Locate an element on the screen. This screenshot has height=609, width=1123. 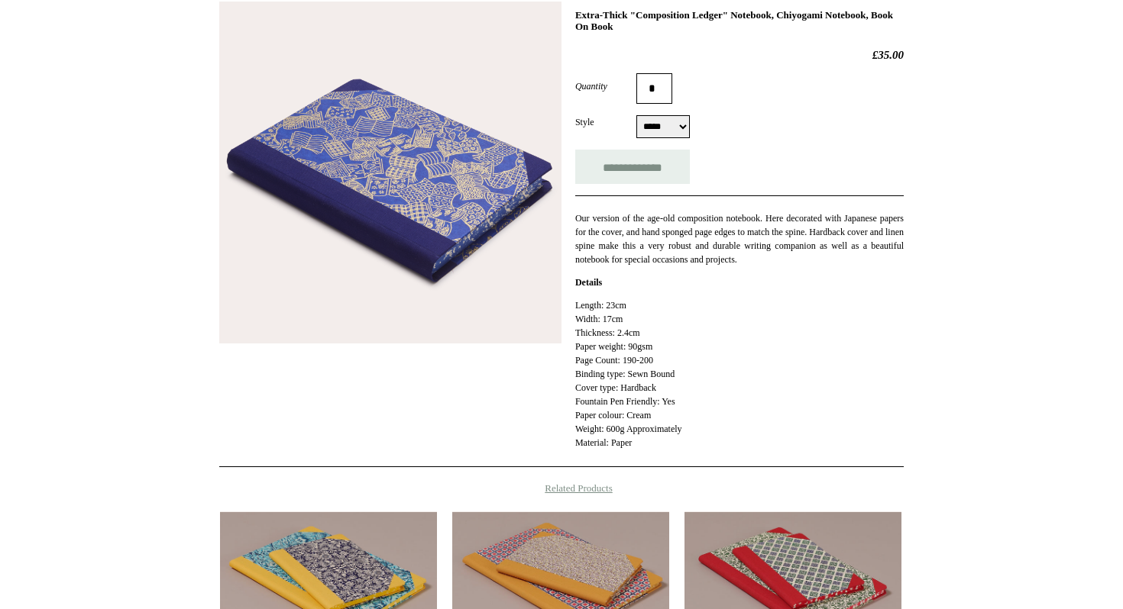
strong: Details is located at coordinates (588, 283).